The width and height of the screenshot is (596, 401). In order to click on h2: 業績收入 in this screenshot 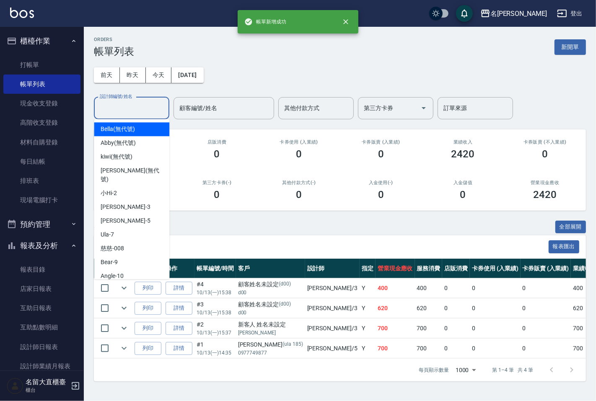, I will do `click(463, 142)`.